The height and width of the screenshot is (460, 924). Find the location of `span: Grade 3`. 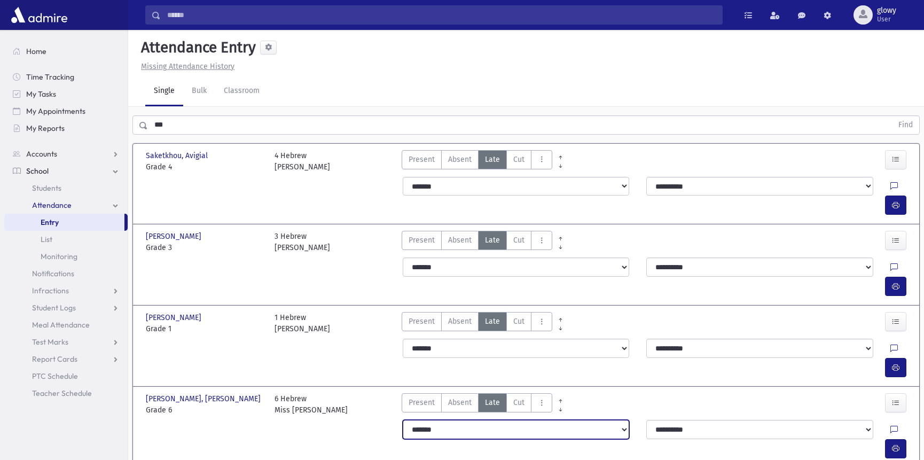

span: Grade 3 is located at coordinates (205, 247).